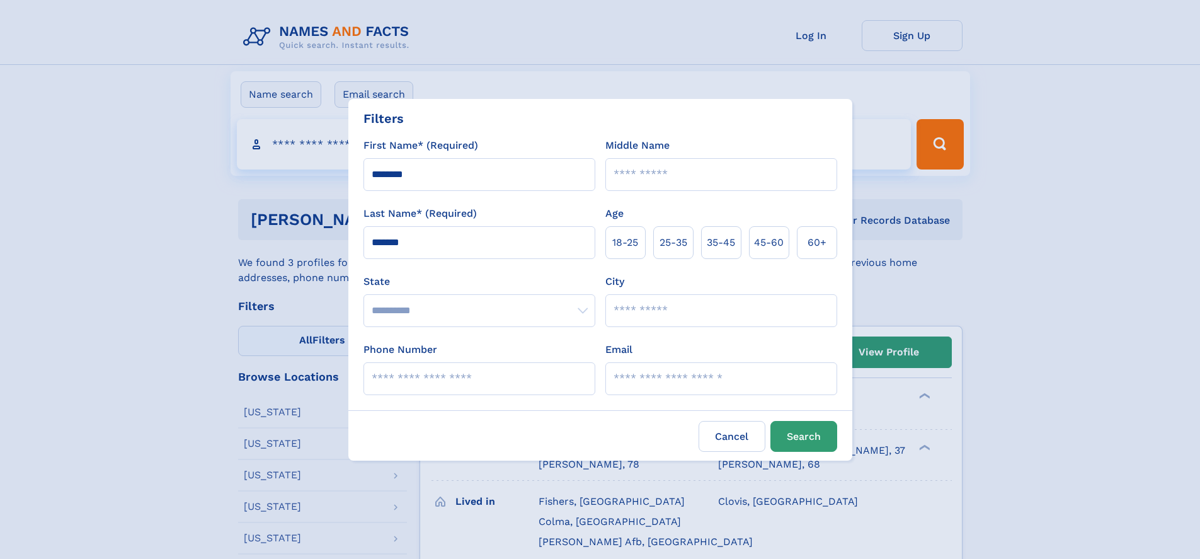  Describe the element at coordinates (804, 436) in the screenshot. I see `button: Search` at that location.